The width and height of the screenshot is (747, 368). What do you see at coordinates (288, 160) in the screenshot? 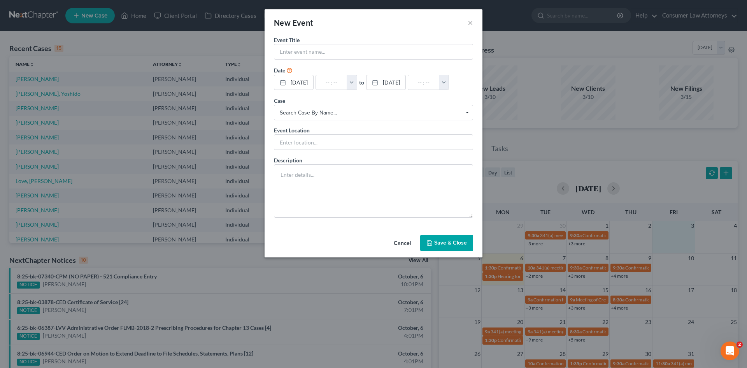
I see `label: Description` at bounding box center [288, 160].